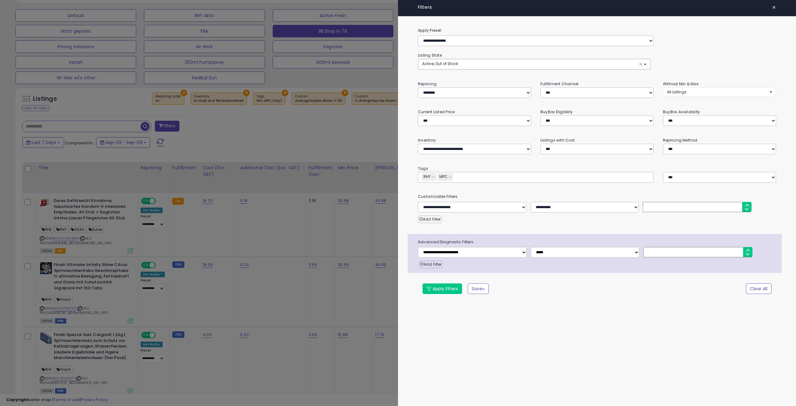 Image resolution: width=796 pixels, height=406 pixels. I want to click on span: All Listings, so click(677, 92).